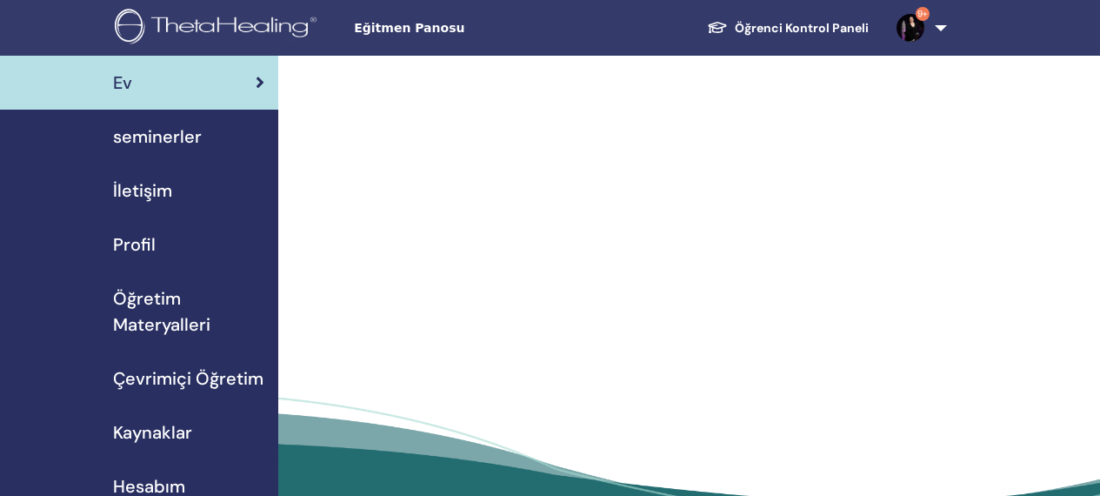  What do you see at coordinates (123, 83) in the screenshot?
I see `span: Ev` at bounding box center [123, 83].